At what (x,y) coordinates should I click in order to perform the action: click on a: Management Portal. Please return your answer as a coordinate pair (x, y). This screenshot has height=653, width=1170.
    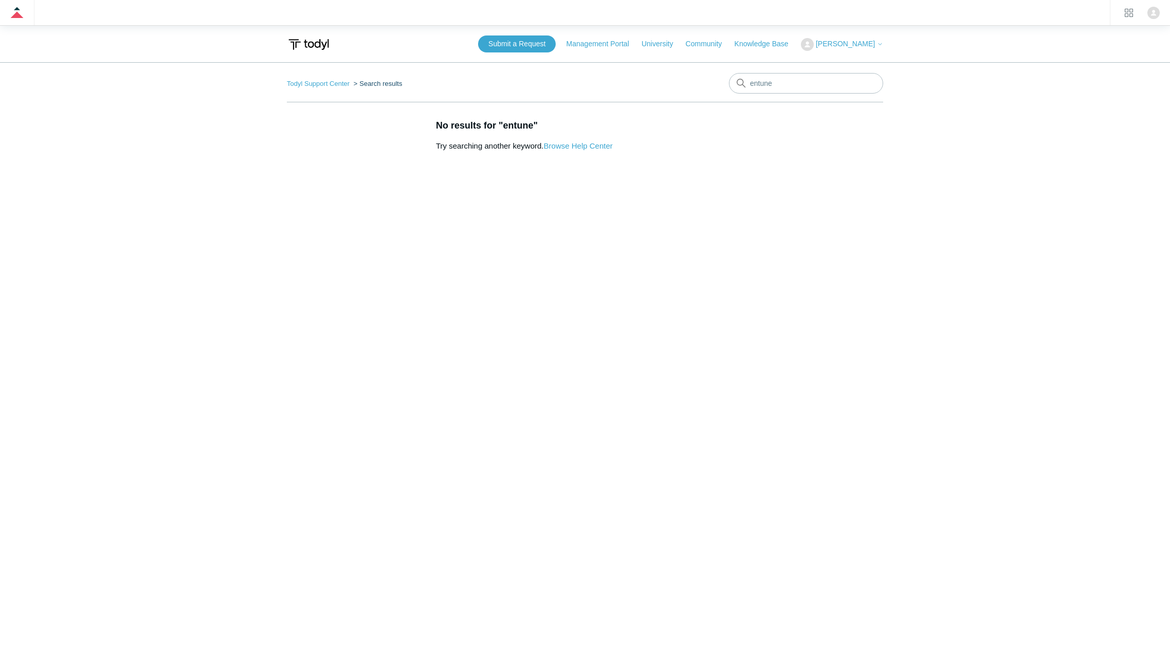
    Looking at the image, I should click on (603, 44).